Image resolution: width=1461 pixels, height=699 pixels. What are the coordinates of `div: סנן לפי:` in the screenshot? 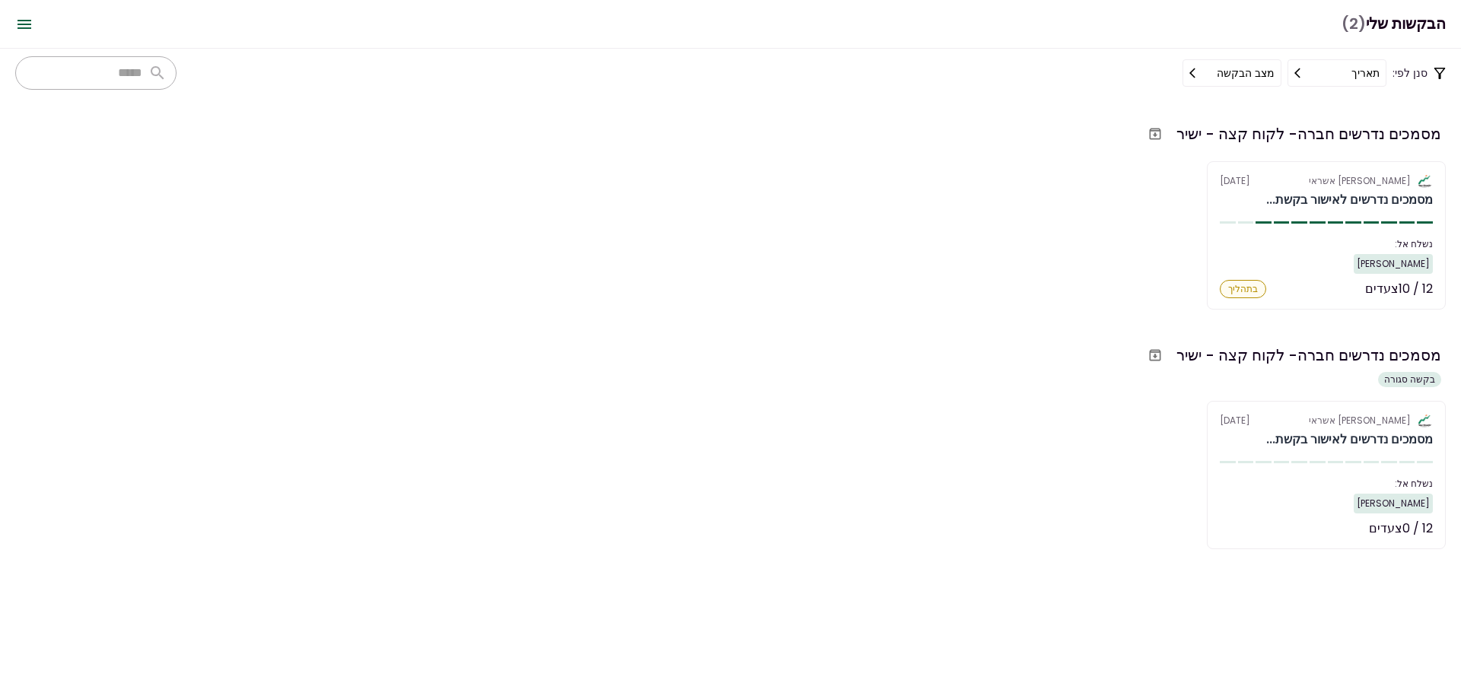 It's located at (1314, 73).